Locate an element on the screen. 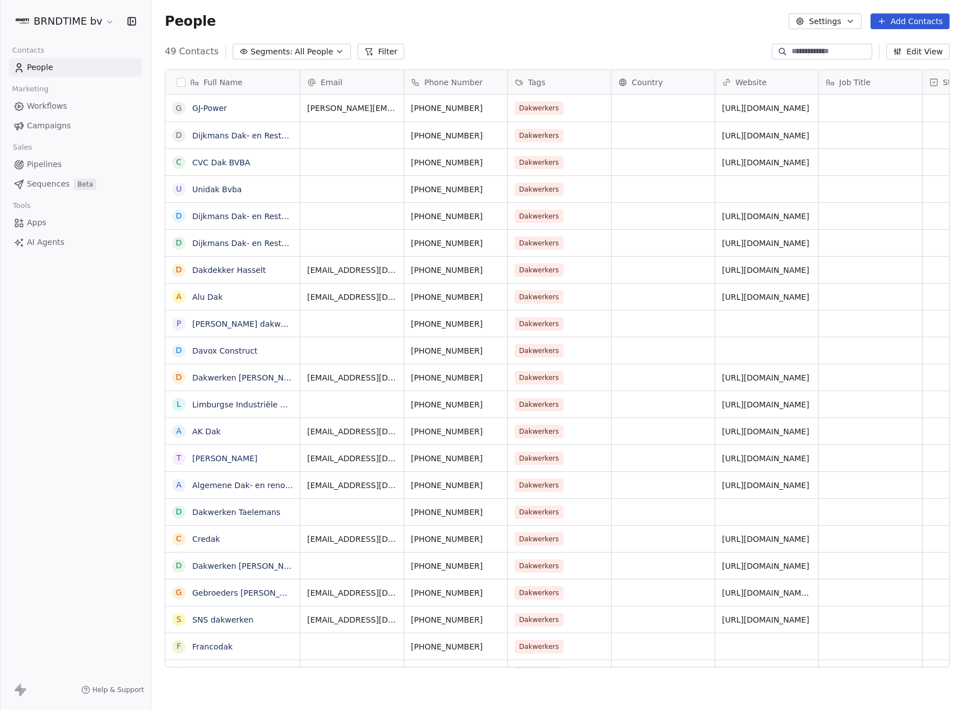 The height and width of the screenshot is (710, 963). div: grid is located at coordinates (233, 381).